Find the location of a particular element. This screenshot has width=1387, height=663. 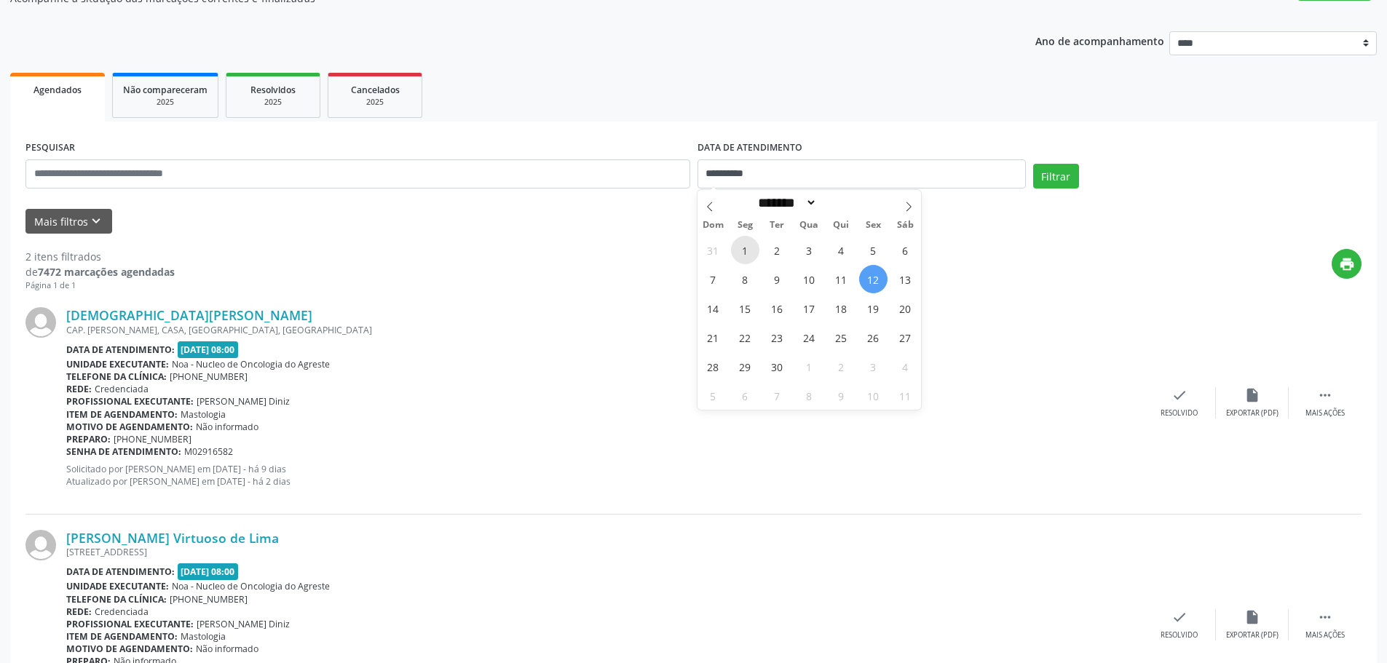

span: Outubro 2, 2025 is located at coordinates (841, 366).